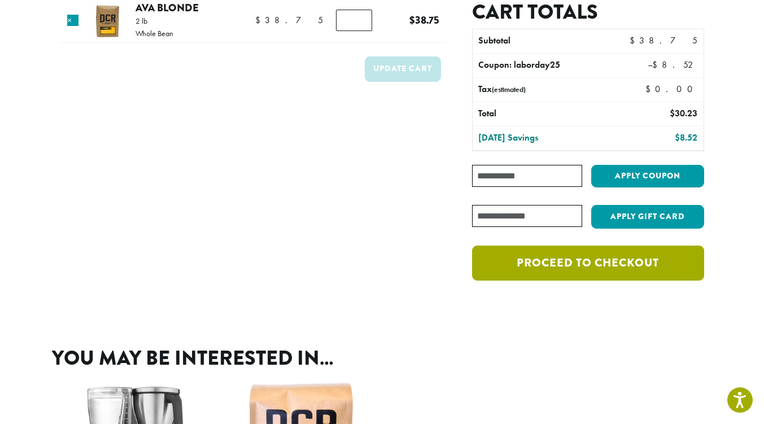 The width and height of the screenshot is (764, 424). What do you see at coordinates (107, 21) in the screenshot?
I see `img: Ava Blonde` at bounding box center [107, 21].